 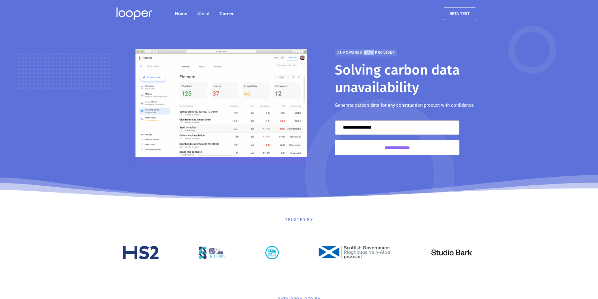 What do you see at coordinates (204, 14) in the screenshot?
I see `div: About` at bounding box center [204, 14].